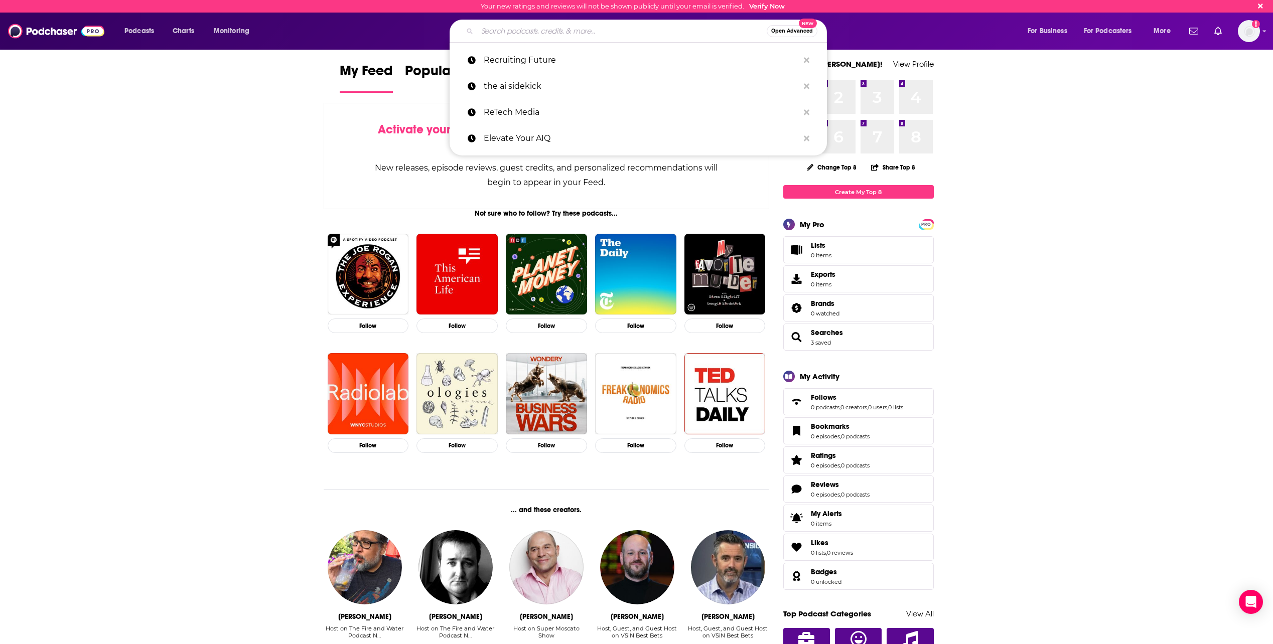 The width and height of the screenshot is (1273, 644). Describe the element at coordinates (636, 394) in the screenshot. I see `img: Freakonomics Radio` at that location.